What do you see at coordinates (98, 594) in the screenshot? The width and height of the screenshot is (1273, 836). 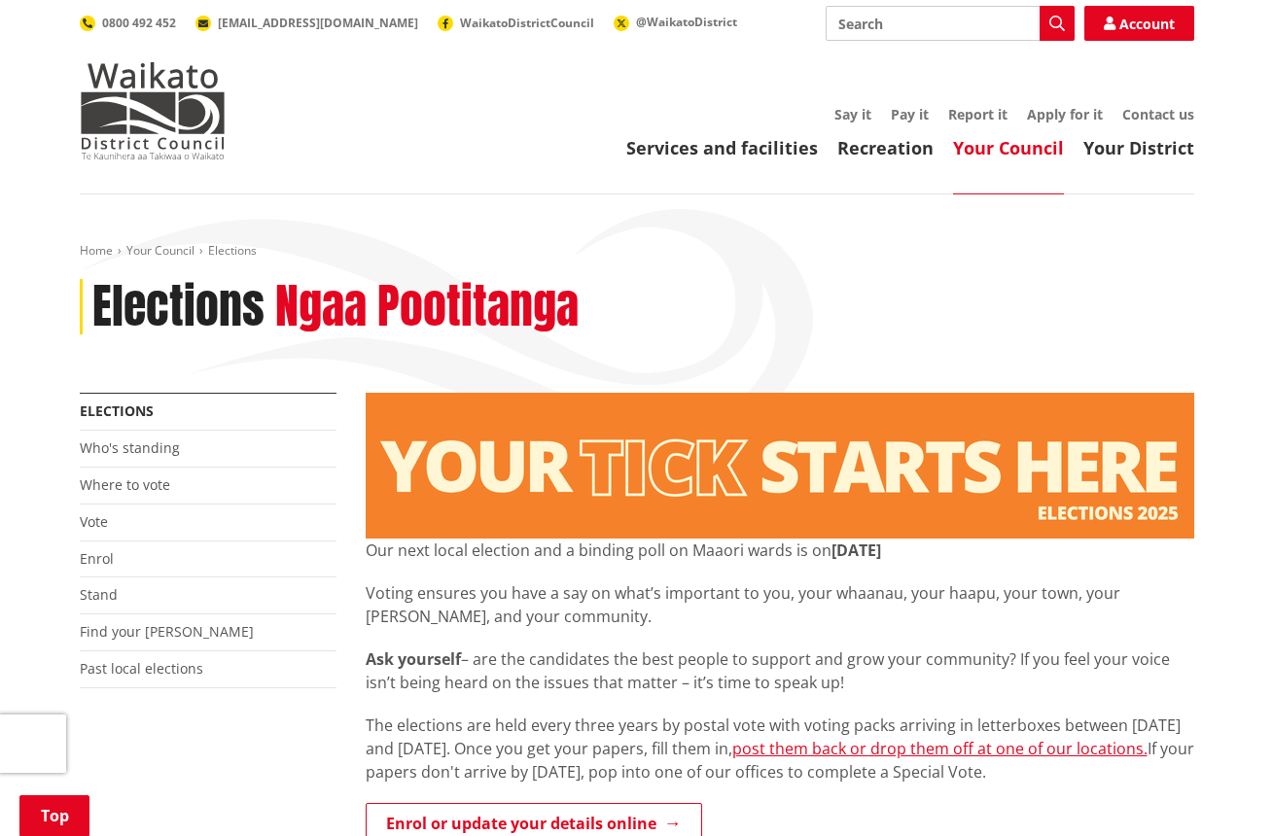 I see `a: Stand` at bounding box center [98, 594].